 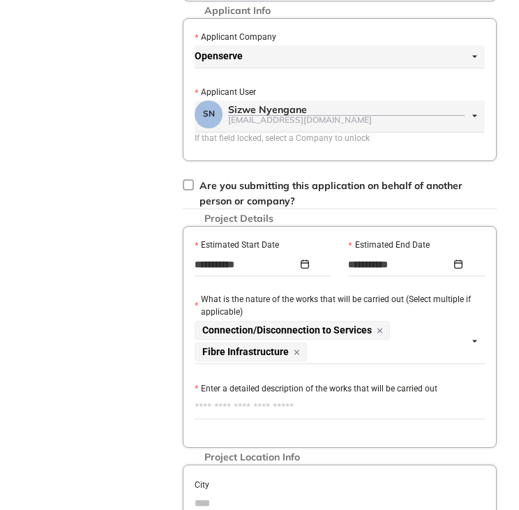 What do you see at coordinates (316, 389) in the screenshot?
I see `label: Enter a detailed description of the works that will be carried out` at bounding box center [316, 389].